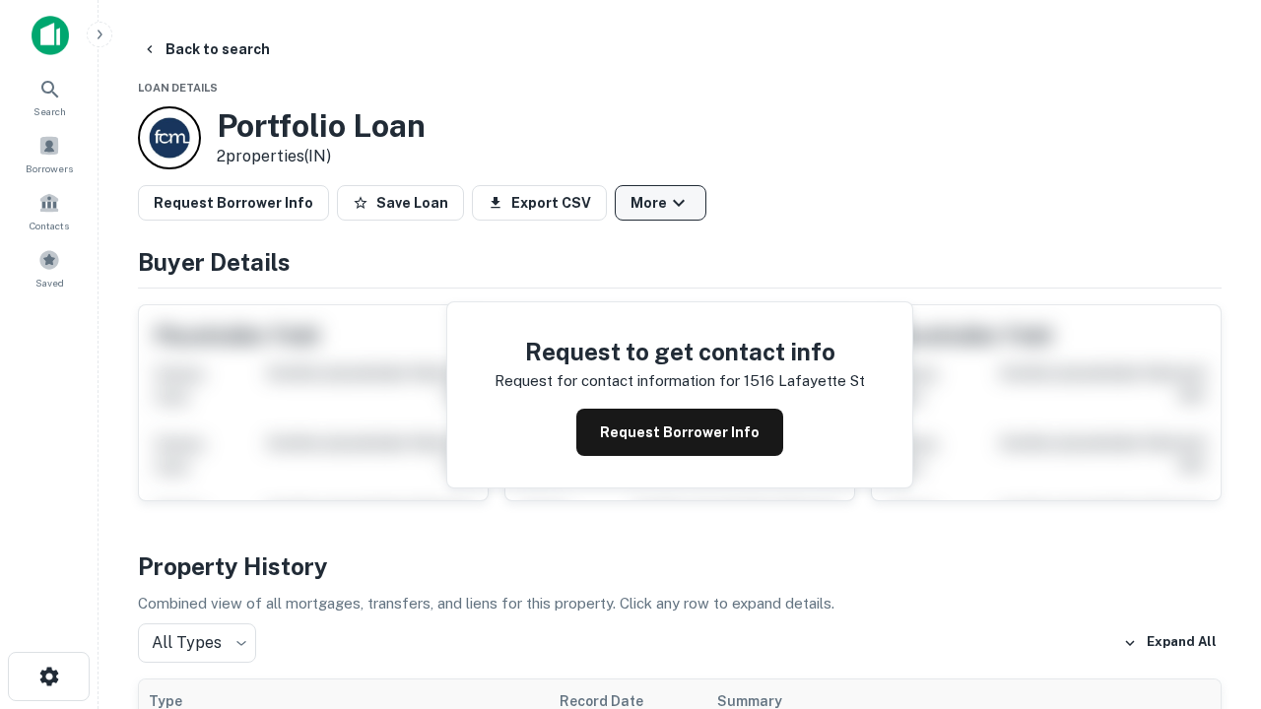  I want to click on div: Search, so click(49, 97).